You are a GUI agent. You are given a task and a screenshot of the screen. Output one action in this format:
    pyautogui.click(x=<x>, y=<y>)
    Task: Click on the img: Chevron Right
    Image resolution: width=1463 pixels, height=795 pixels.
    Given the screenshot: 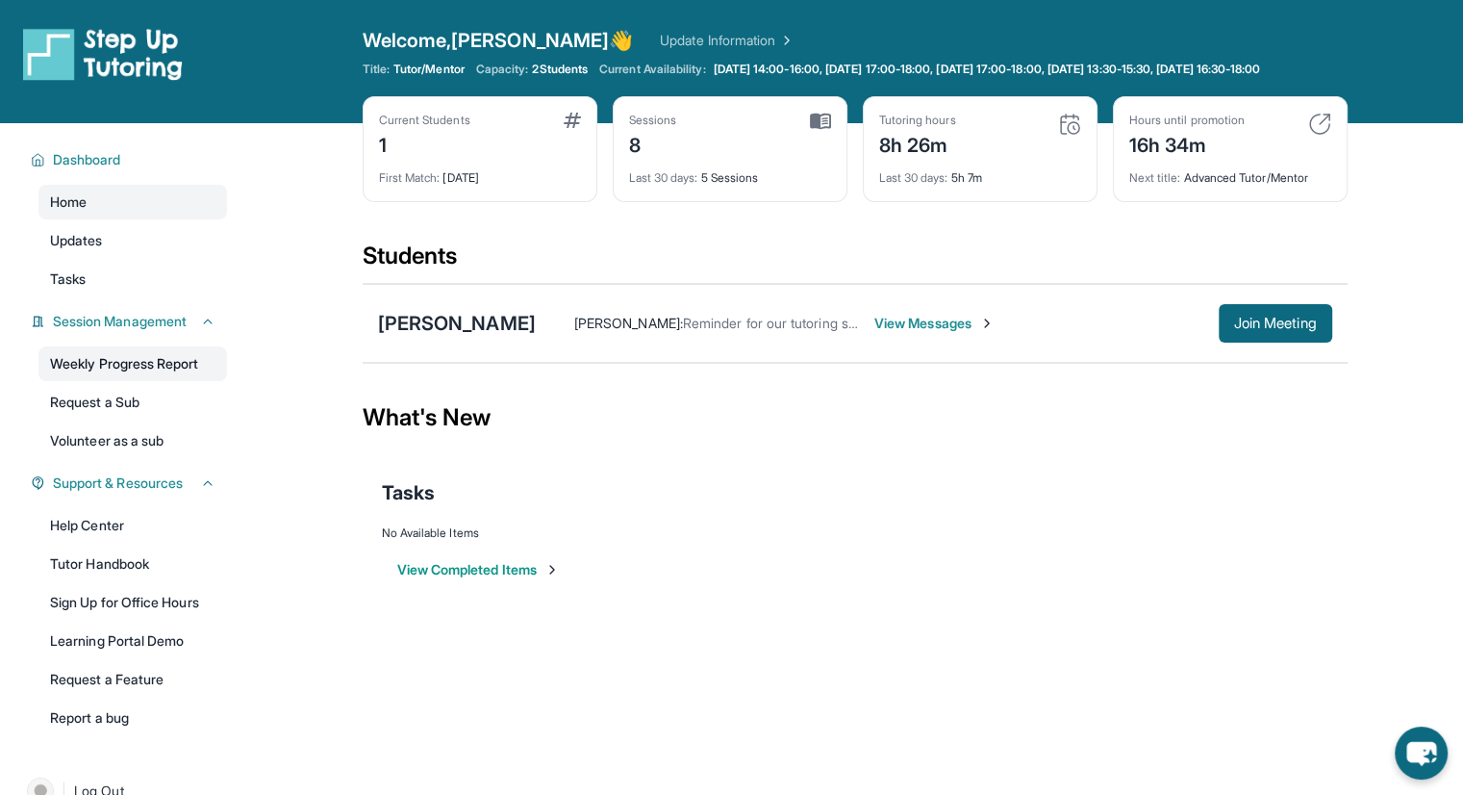 What is the action you would take?
    pyautogui.click(x=785, y=40)
    